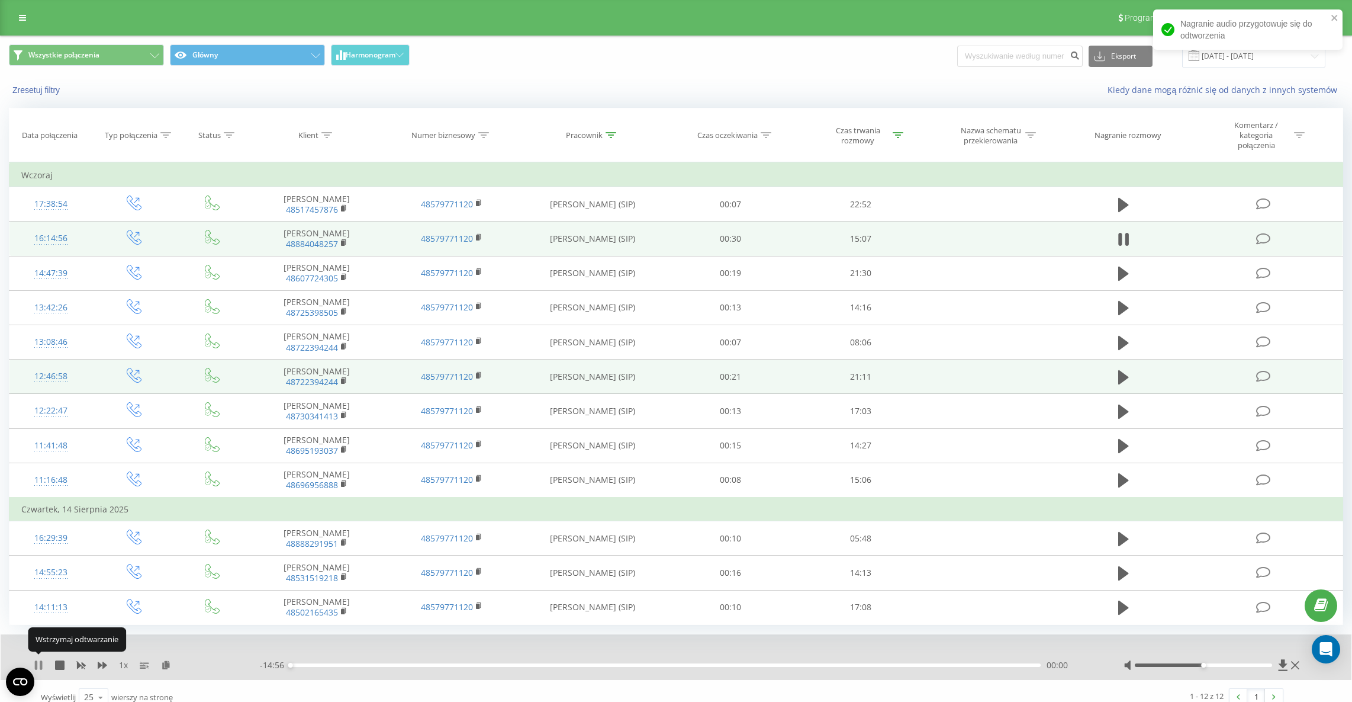 The height and width of the screenshot is (702, 1352). What do you see at coordinates (64, 55) in the screenshot?
I see `span: Wszystkie połączenia` at bounding box center [64, 55].